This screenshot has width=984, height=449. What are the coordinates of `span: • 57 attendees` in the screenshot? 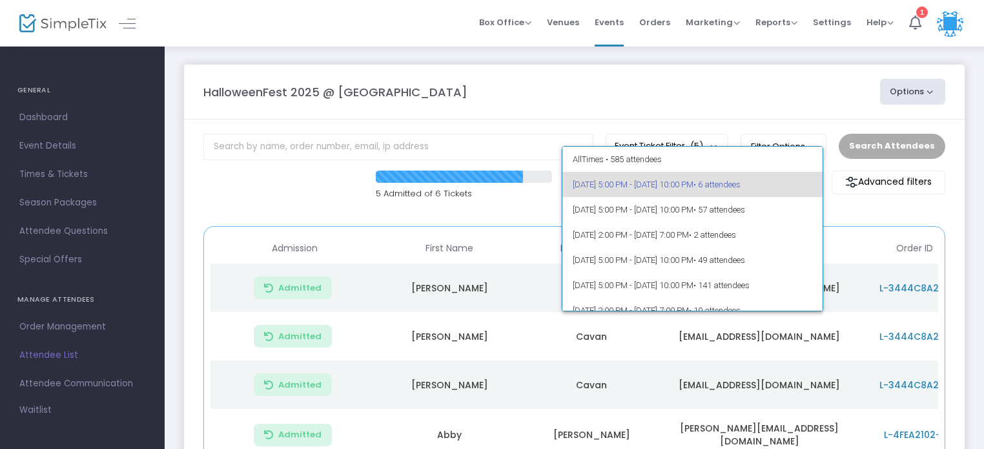 It's located at (720, 209).